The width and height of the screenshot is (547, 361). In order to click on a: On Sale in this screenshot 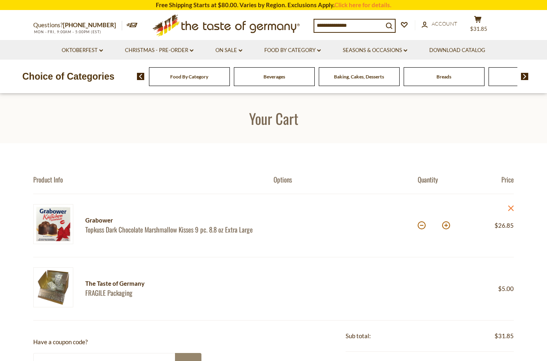, I will do `click(229, 50)`.